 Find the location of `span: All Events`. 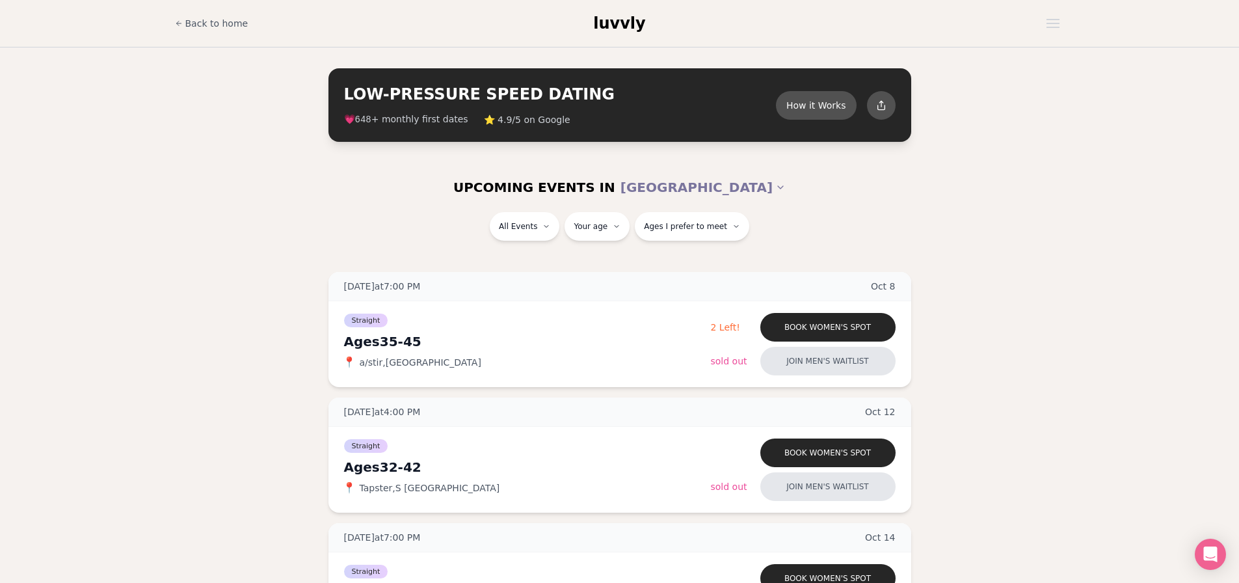

span: All Events is located at coordinates (518, 226).